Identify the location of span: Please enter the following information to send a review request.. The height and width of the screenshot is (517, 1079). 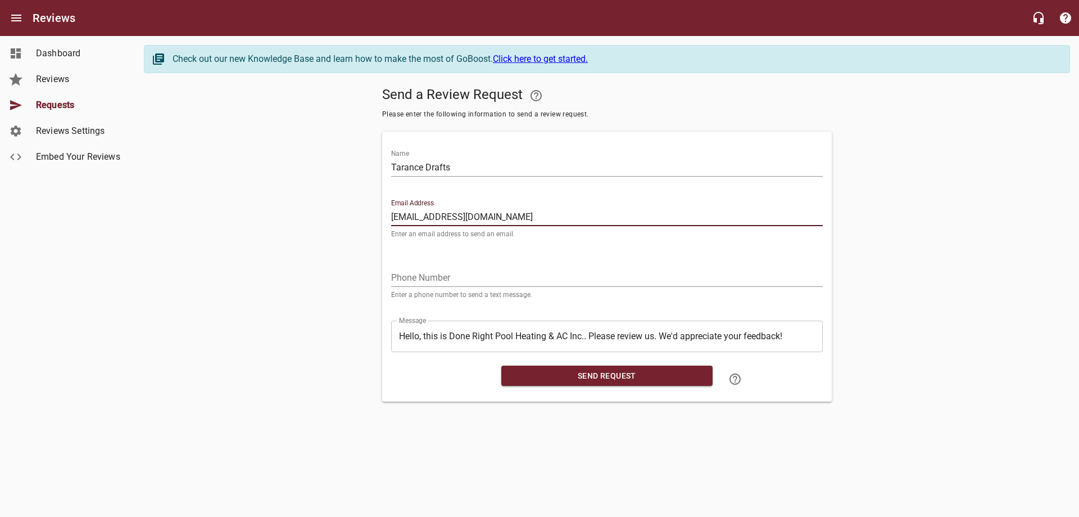
(607, 115).